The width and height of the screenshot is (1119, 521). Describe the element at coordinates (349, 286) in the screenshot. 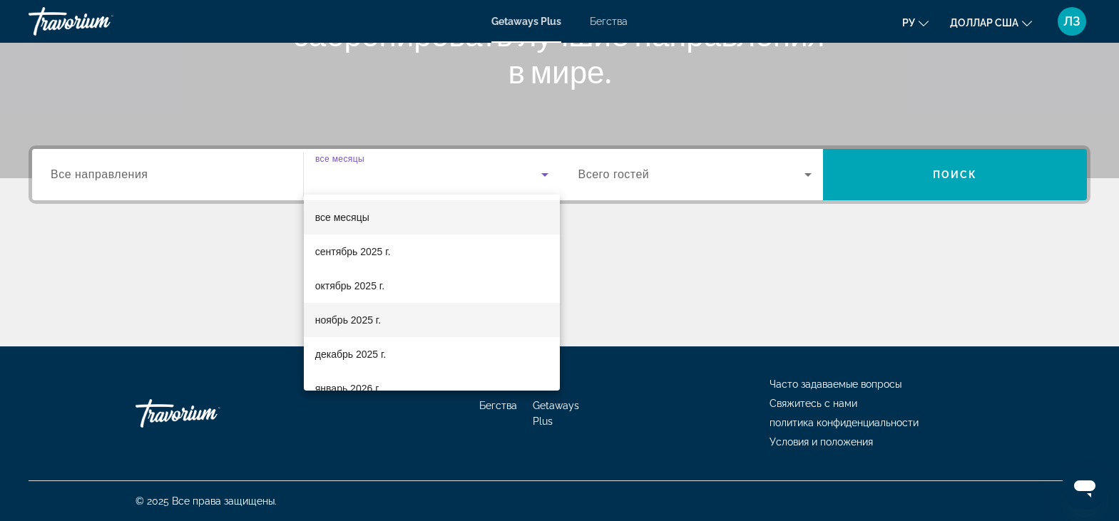

I see `font: октябрь 2025 г.` at that location.